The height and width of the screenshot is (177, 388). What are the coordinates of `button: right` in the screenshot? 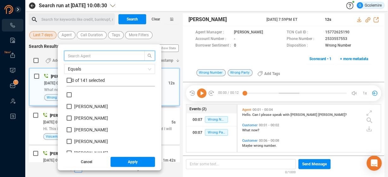 It's located at (139, 169).